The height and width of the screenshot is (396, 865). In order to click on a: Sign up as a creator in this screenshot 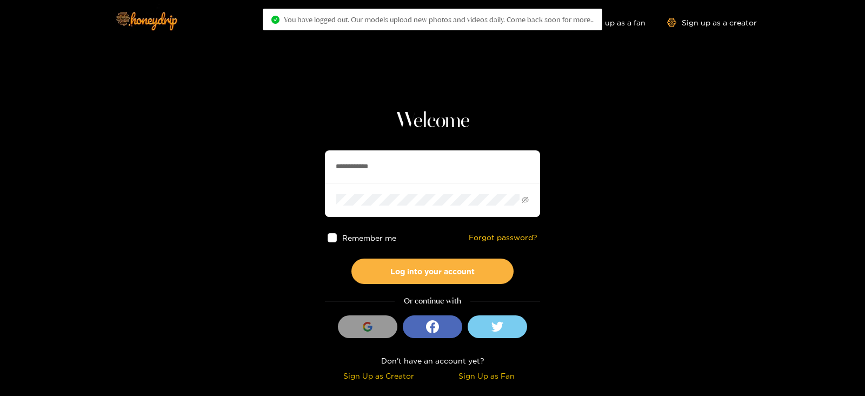, I will do `click(712, 22)`.